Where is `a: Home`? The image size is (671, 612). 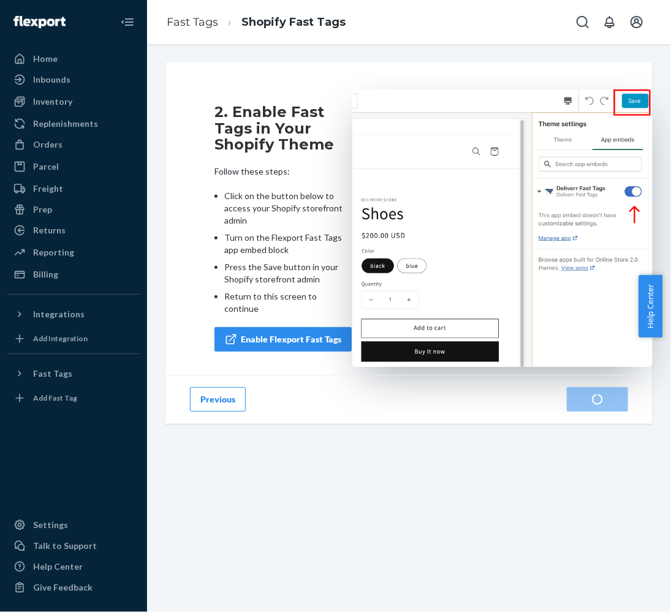 a: Home is located at coordinates (73, 59).